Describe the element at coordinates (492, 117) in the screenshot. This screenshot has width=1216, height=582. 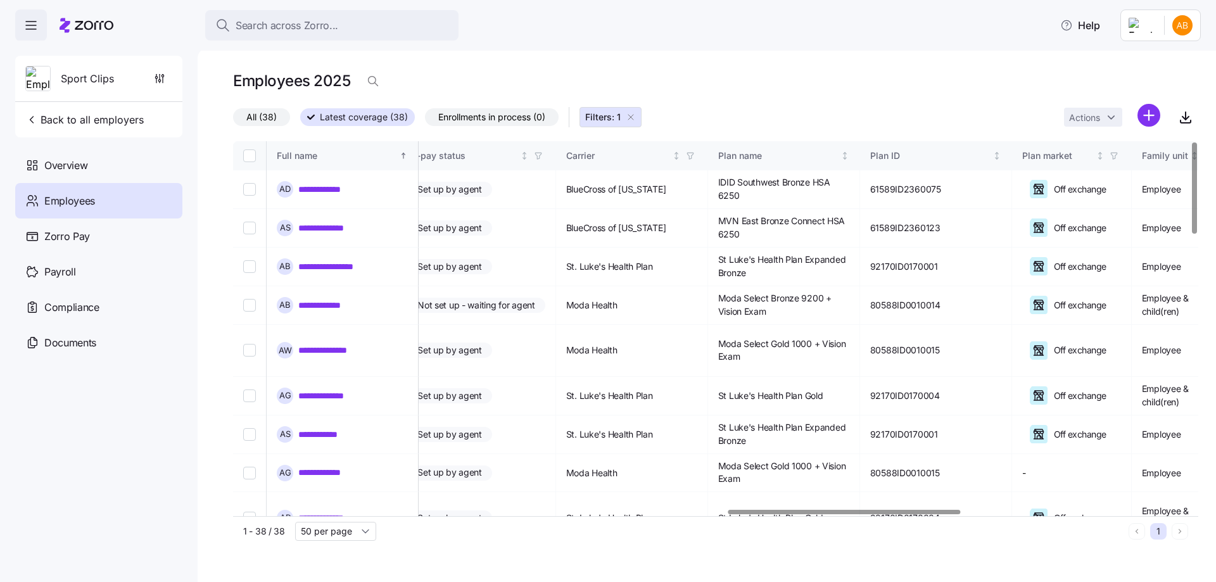
I see `span: Enrollments in process (0)` at that location.